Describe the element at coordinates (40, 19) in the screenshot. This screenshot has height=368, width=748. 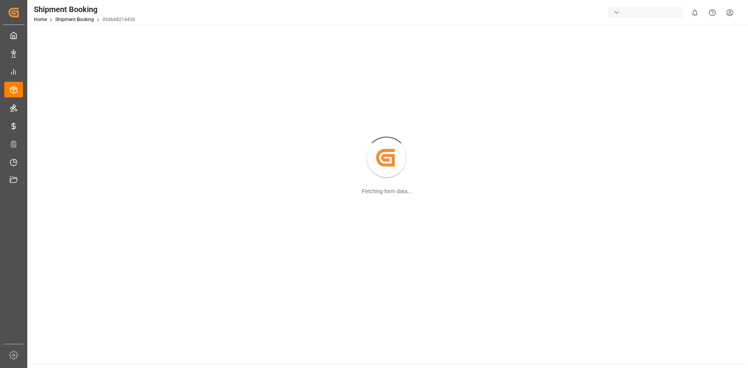
I see `a: Home` at that location.